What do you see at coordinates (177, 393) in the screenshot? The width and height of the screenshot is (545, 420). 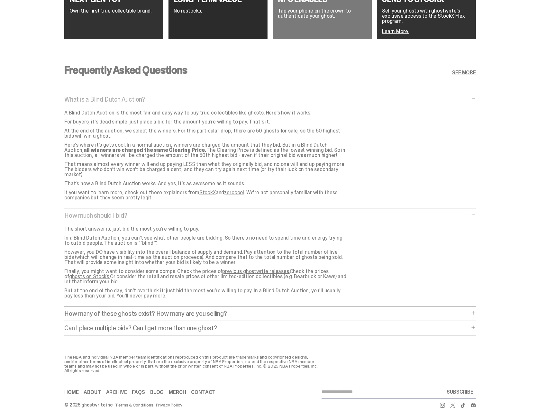 I see `a: Merch` at bounding box center [177, 393].